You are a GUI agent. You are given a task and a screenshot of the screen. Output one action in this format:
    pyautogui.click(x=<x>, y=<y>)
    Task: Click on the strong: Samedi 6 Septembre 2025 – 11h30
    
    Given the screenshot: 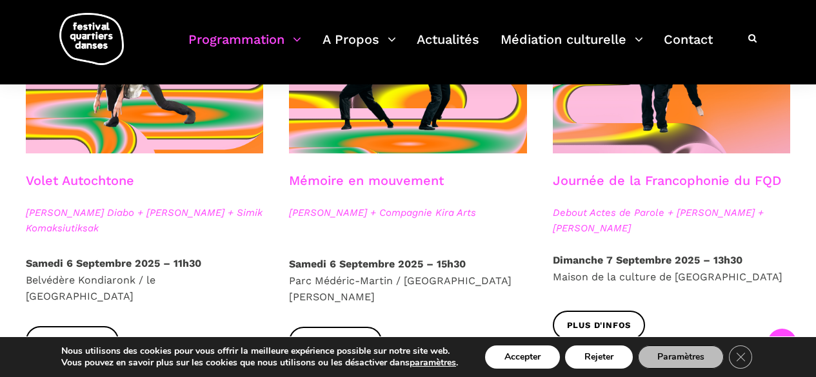 What is the action you would take?
    pyautogui.click(x=114, y=263)
    